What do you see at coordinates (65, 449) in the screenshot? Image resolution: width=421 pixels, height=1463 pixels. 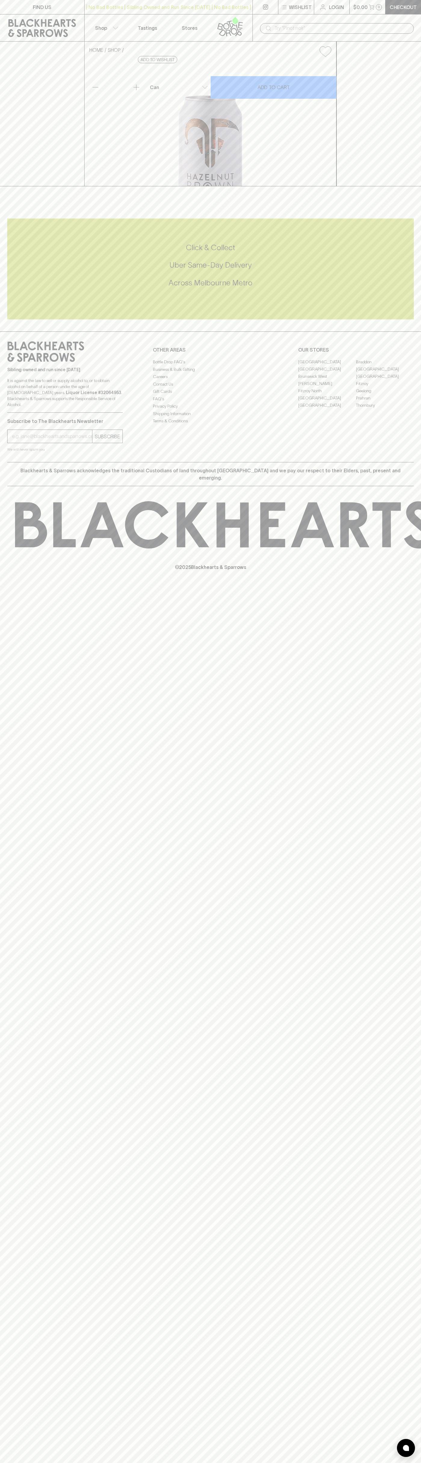 I see `p: We will never spam you` at bounding box center [65, 449].